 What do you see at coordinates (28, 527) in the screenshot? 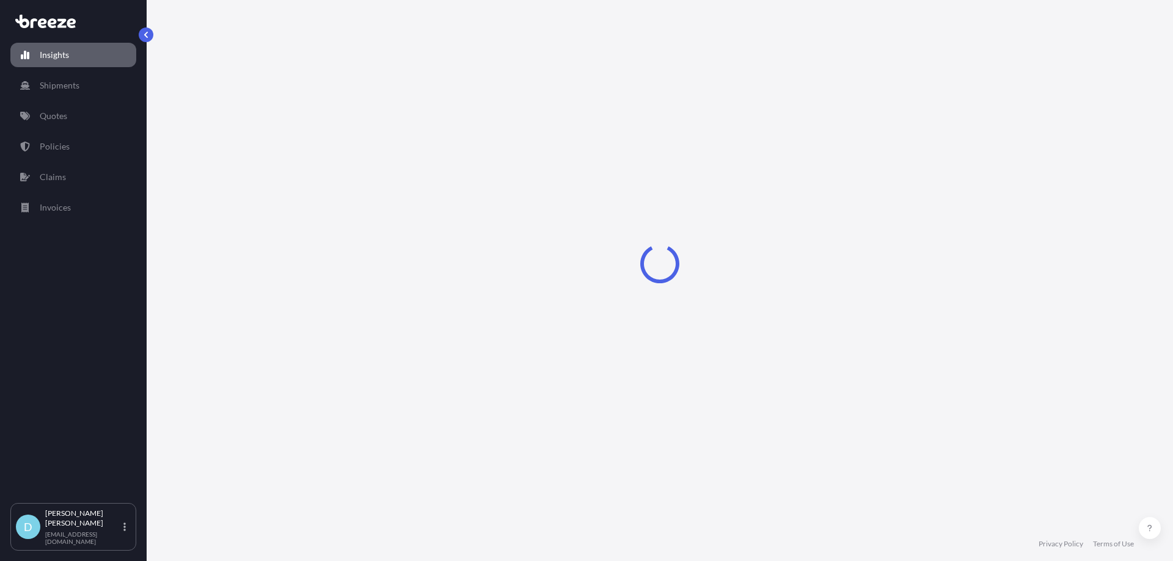
I see `span: D` at bounding box center [28, 527].